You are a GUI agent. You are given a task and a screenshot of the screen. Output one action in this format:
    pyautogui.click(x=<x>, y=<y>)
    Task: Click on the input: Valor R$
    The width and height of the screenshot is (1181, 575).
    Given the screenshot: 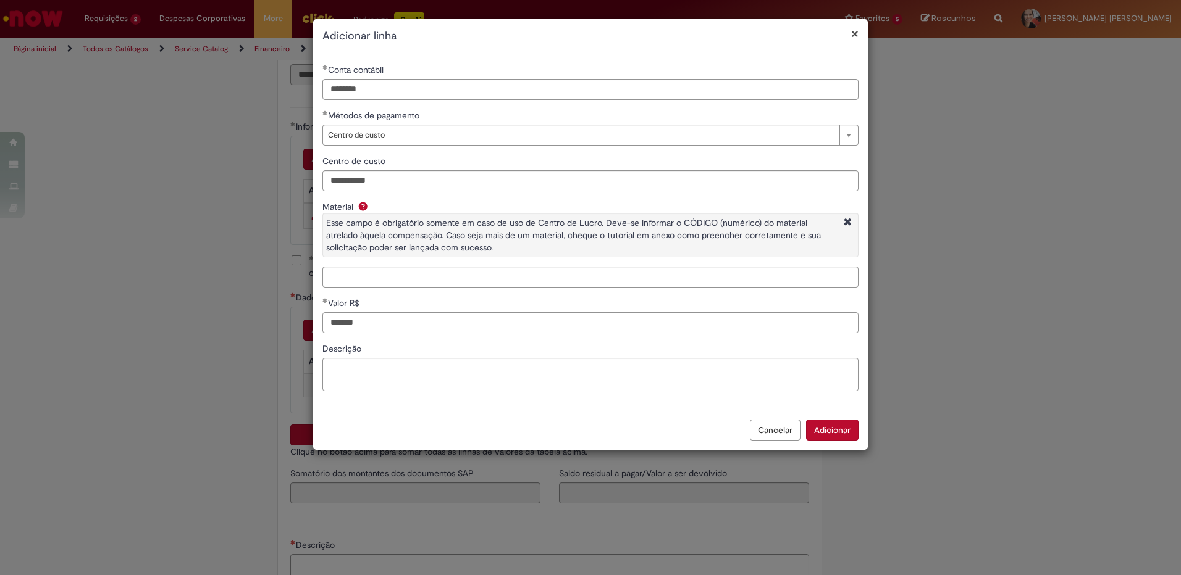 What is the action you would take?
    pyautogui.click(x=590, y=323)
    